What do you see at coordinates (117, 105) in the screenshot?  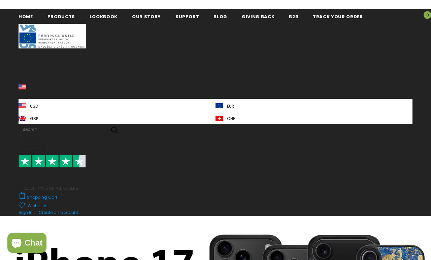 I see `a: USD` at bounding box center [117, 105].